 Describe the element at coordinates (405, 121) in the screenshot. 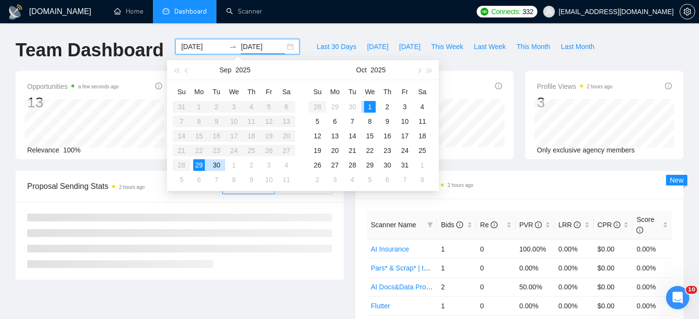

I see `td: 2025-10-10` at that location.